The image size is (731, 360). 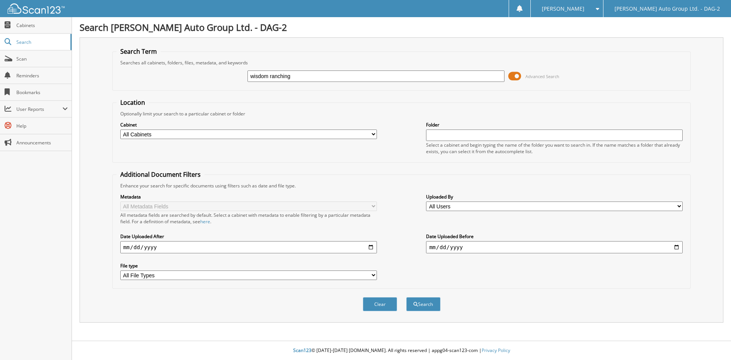 What do you see at coordinates (42, 75) in the screenshot?
I see `span: Reminders` at bounding box center [42, 75].